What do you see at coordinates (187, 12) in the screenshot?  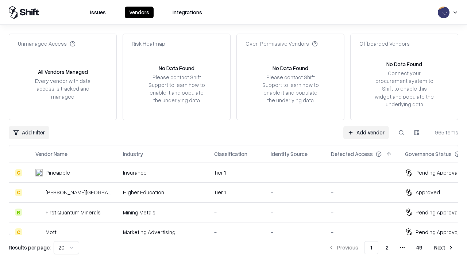 I see `button: Integrations` at bounding box center [187, 12].